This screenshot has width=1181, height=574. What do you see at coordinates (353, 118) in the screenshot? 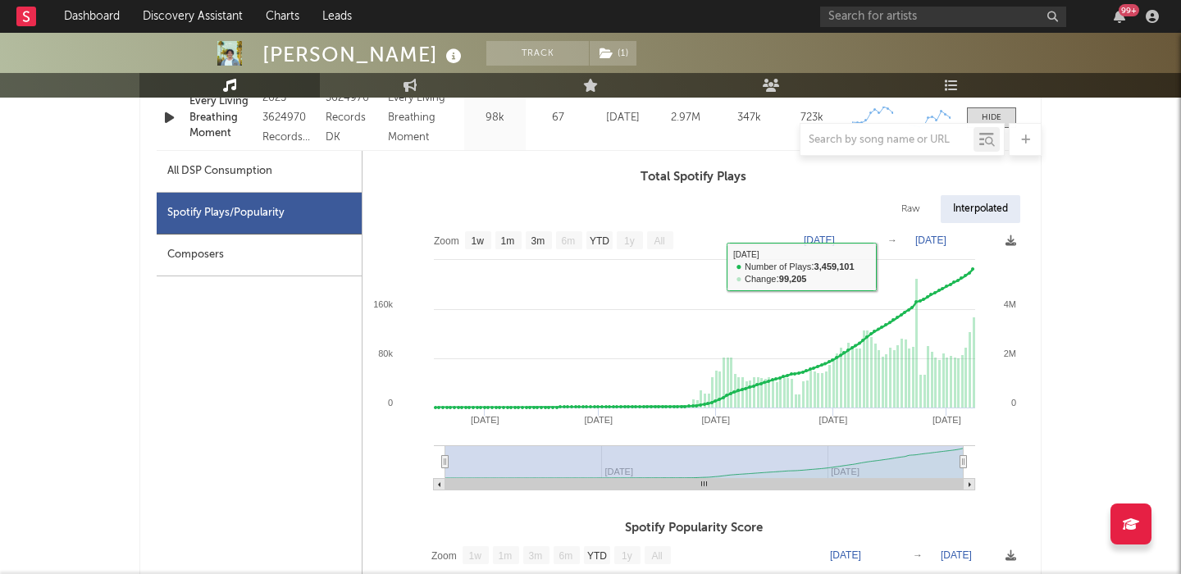
I see `div: 3624970 Records DK` at bounding box center [353, 118].